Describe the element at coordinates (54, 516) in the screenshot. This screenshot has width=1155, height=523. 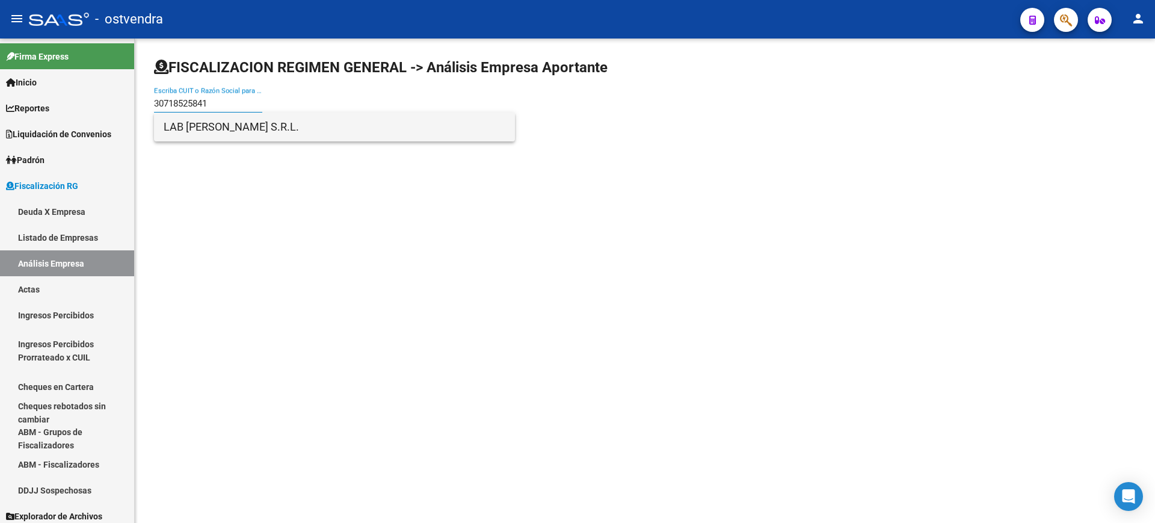
I see `span: Explorador de Archivos` at that location.